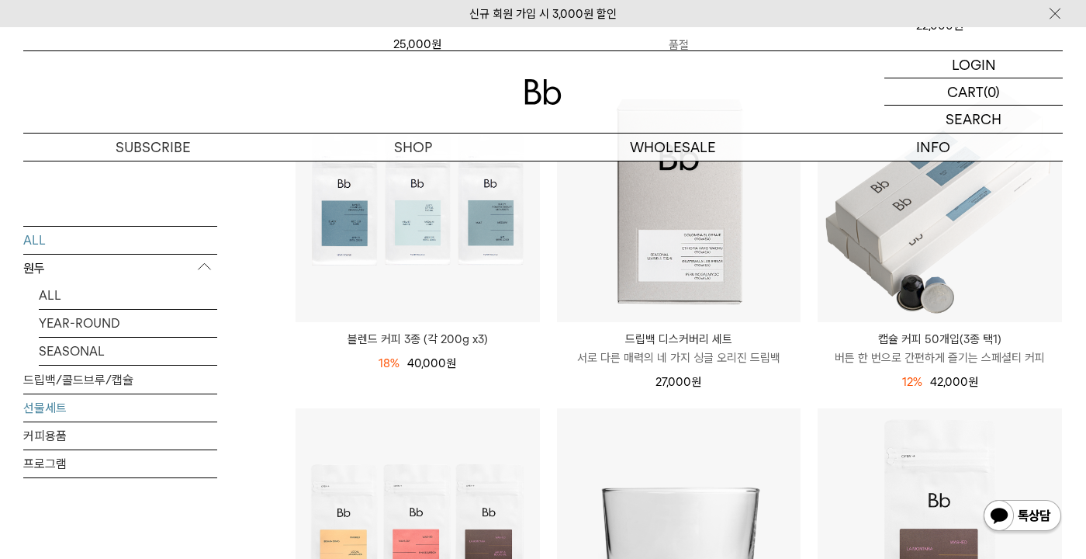 This screenshot has width=1086, height=559. What do you see at coordinates (413, 147) in the screenshot?
I see `p: SHOP` at bounding box center [413, 147].